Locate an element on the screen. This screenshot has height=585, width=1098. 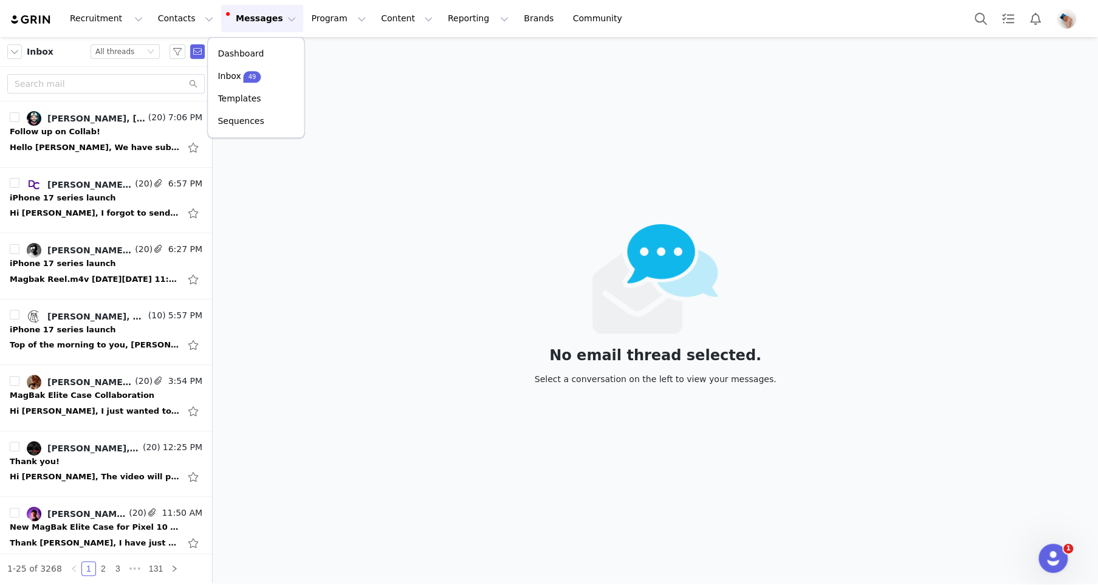
li: 3 is located at coordinates (118, 569).